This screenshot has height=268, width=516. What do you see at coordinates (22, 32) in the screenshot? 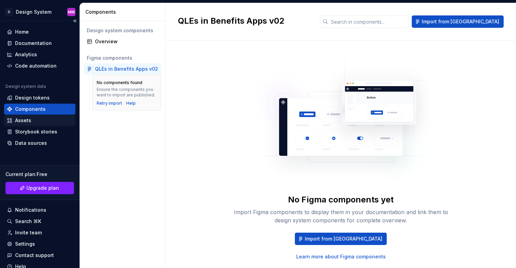
I see `div: Home` at bounding box center [22, 32].